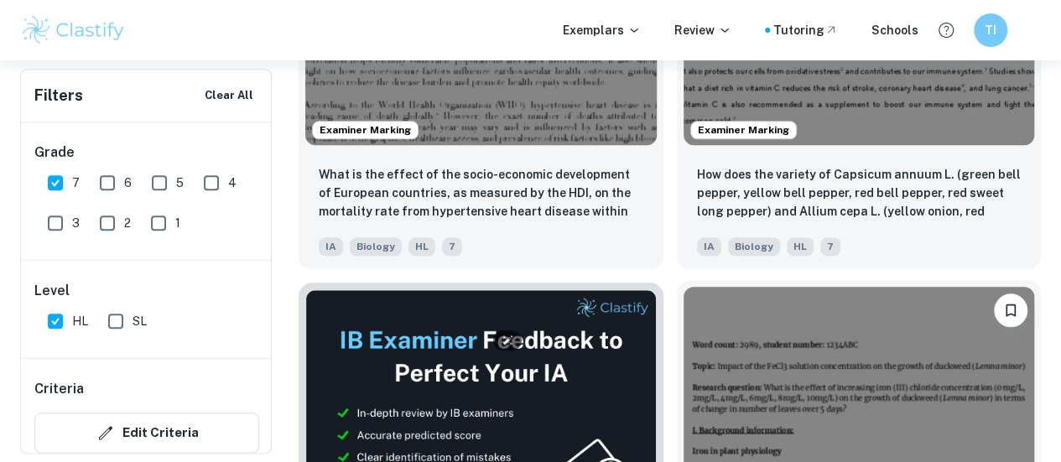 This screenshot has width=1061, height=462. Describe the element at coordinates (128, 183) in the screenshot. I see `span: 6` at that location.